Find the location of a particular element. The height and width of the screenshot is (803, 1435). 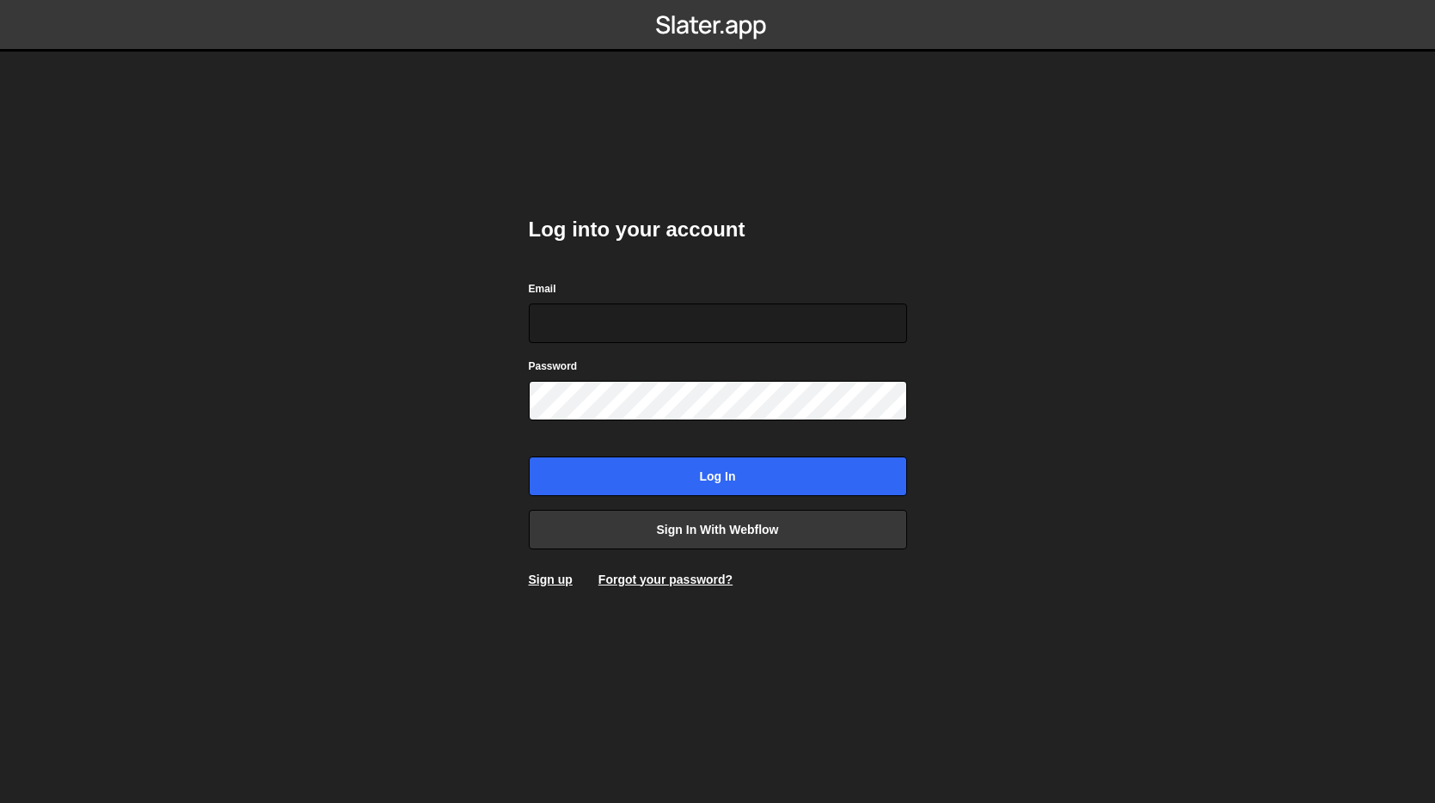

h2: Log into your account is located at coordinates (718, 230).